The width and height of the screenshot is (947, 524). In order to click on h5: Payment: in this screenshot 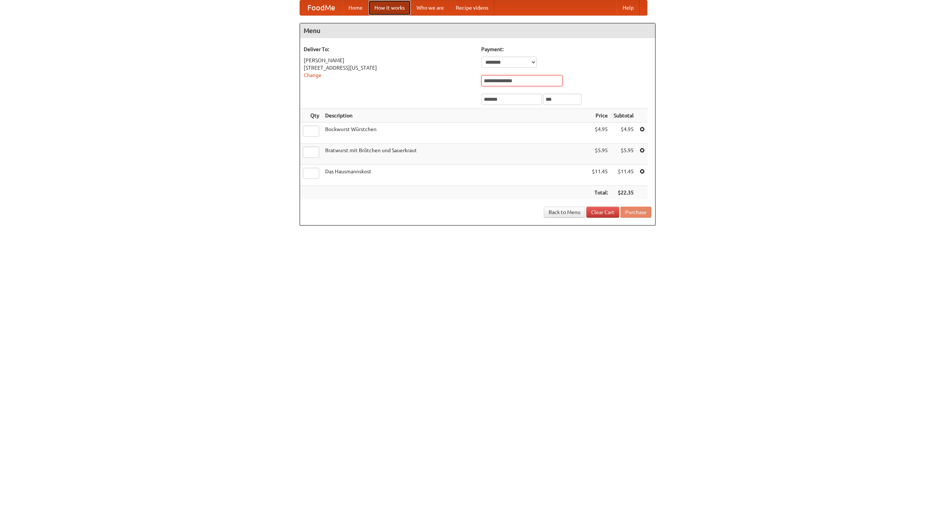, I will do `click(567, 49)`.